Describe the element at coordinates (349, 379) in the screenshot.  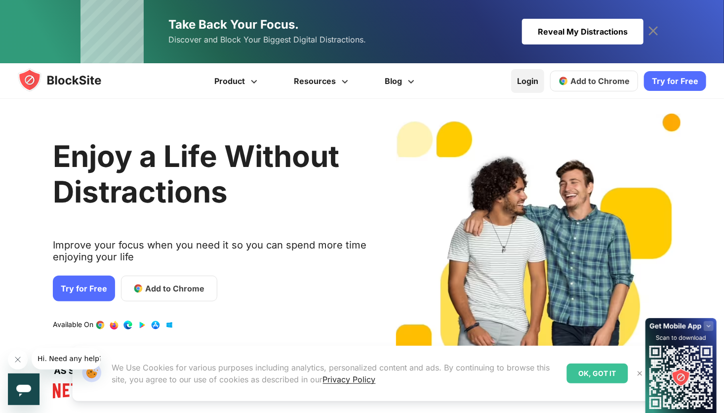
I see `a: Privacy Policy` at that location.